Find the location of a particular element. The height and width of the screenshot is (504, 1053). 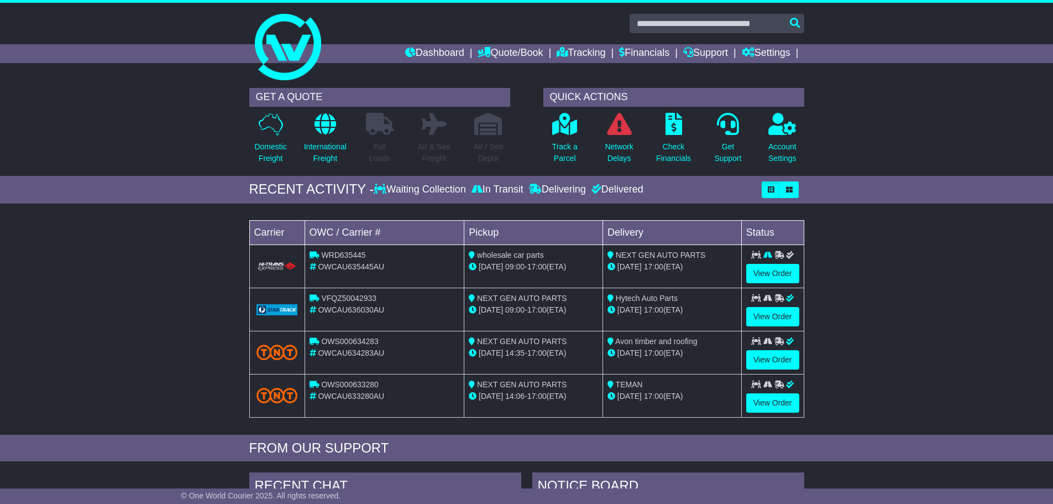

p: Air & Sea Freight is located at coordinates (434, 153).